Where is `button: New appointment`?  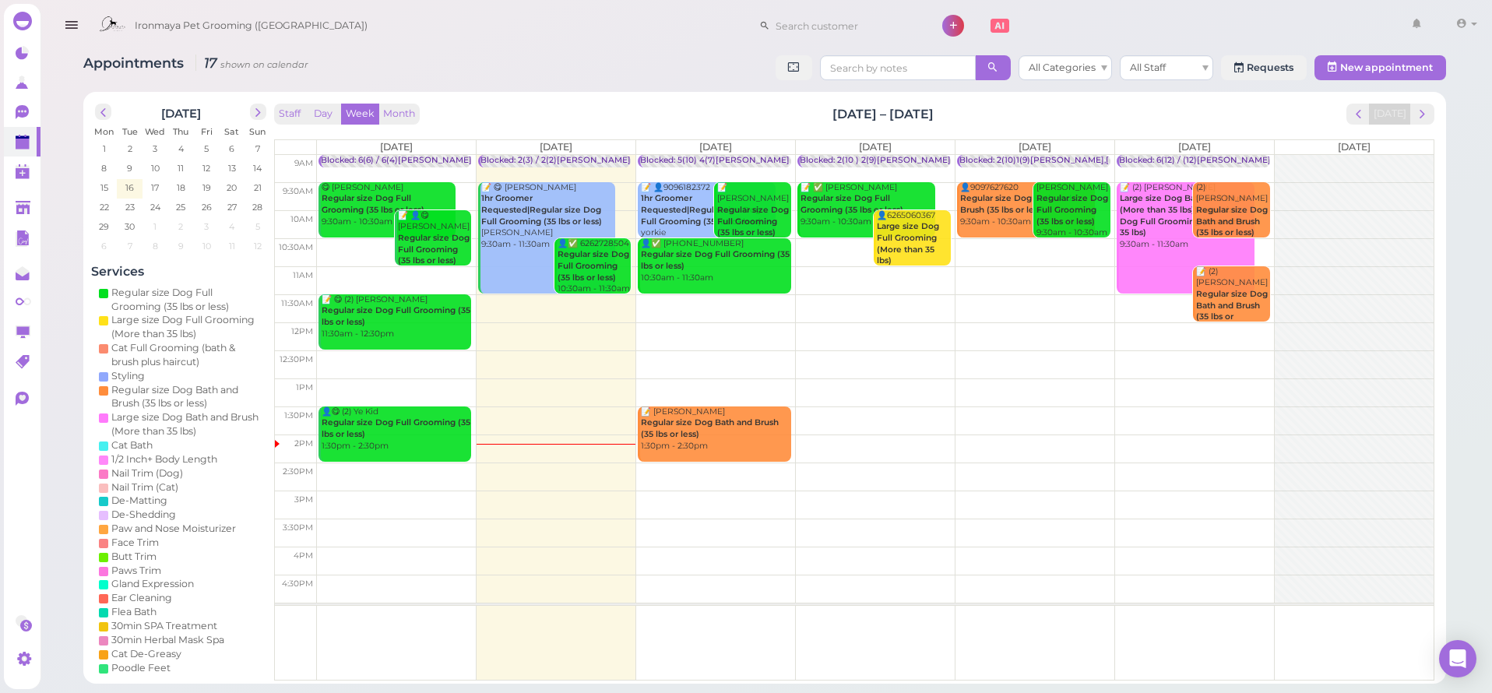
button: New appointment is located at coordinates (1380, 68).